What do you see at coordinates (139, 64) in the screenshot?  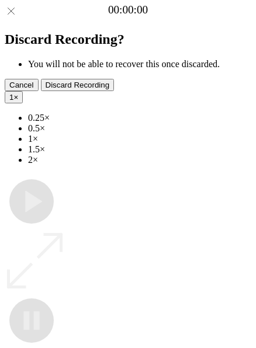 I see `li: You will not be able to recover this once discarded.` at bounding box center [139, 64].